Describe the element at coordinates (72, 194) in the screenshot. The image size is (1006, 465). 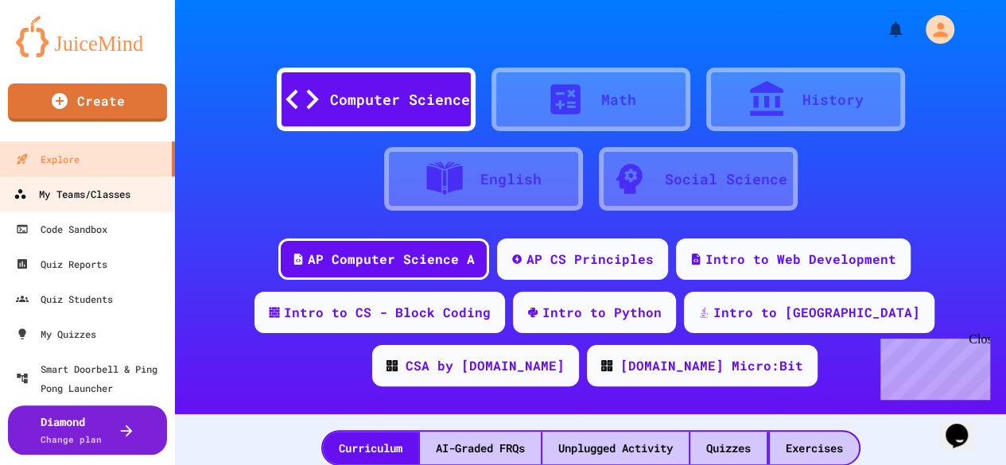
I see `div: My Teams/Classes` at that location.